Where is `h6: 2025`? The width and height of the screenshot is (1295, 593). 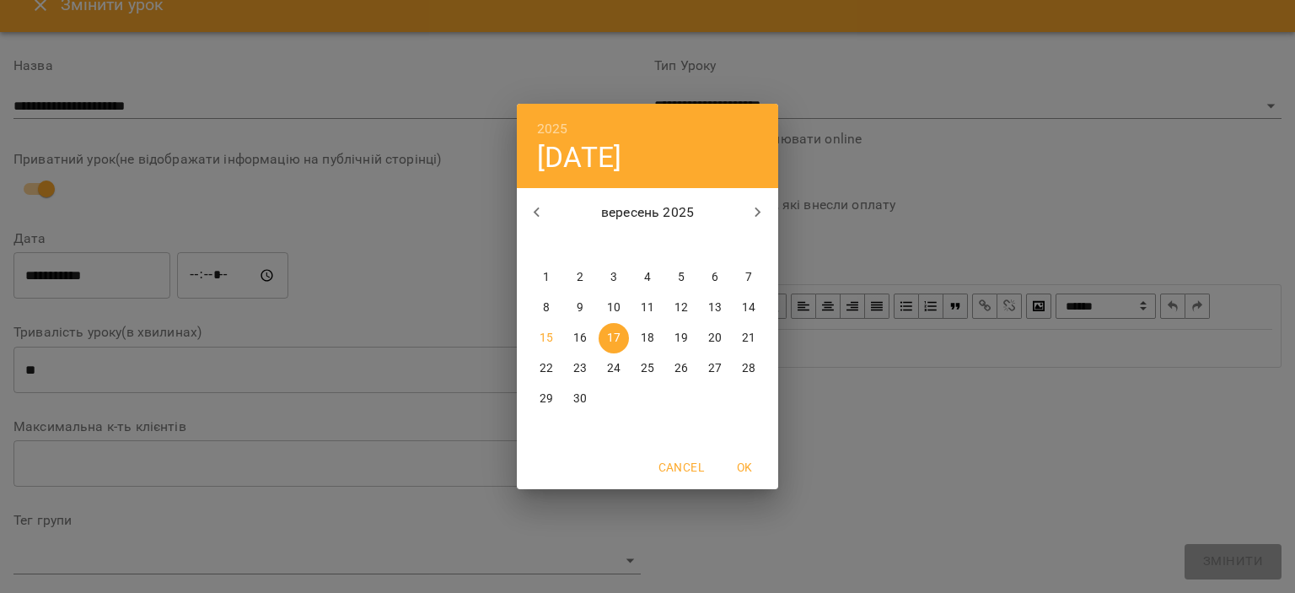 h6: 2025 is located at coordinates (552, 129).